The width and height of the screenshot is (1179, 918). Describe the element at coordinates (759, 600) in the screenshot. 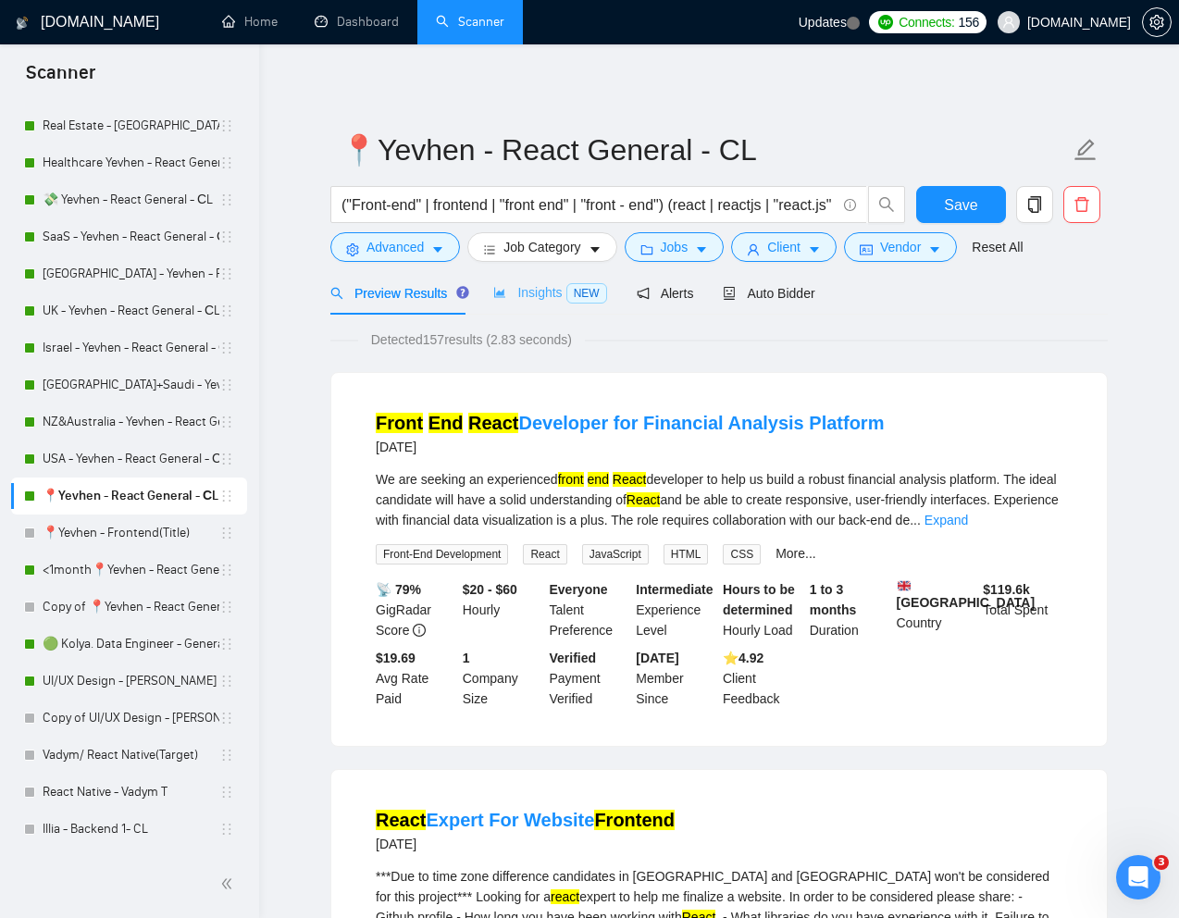

I see `b: Hours to be determined` at that location.